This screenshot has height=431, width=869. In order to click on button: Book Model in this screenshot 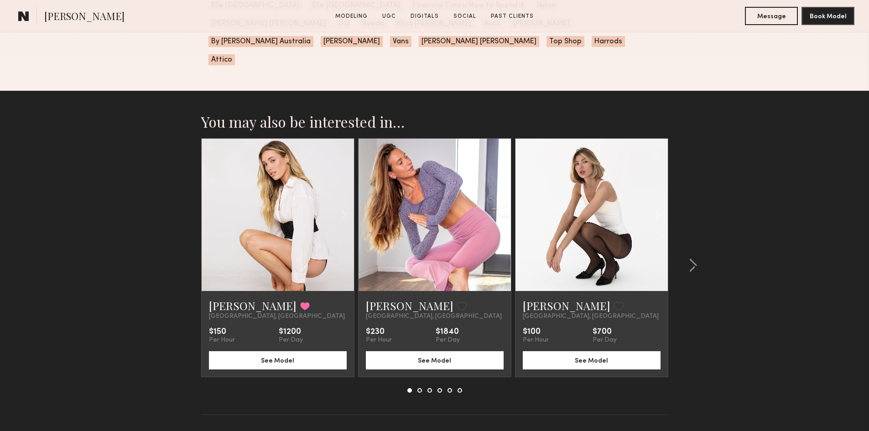, I will do `click(828, 16)`.